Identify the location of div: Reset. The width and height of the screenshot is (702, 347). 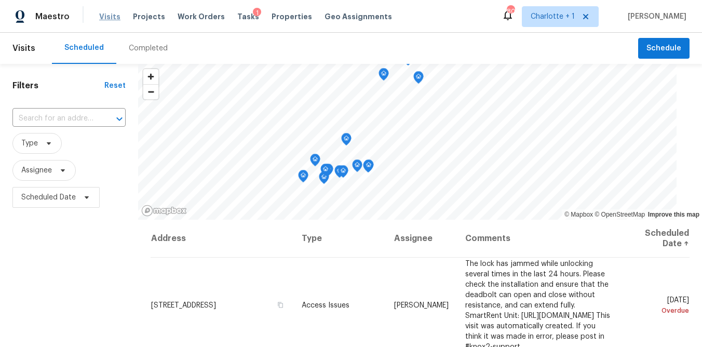
(115, 86).